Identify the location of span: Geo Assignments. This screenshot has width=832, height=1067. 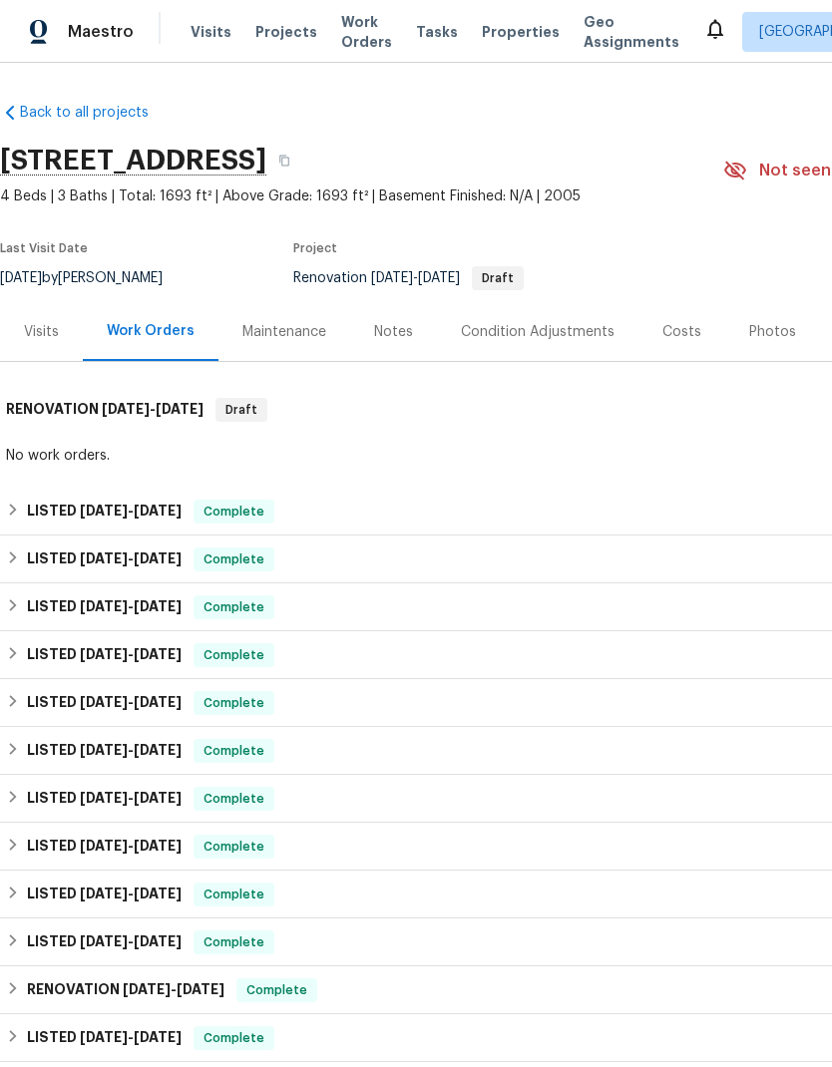
(631, 32).